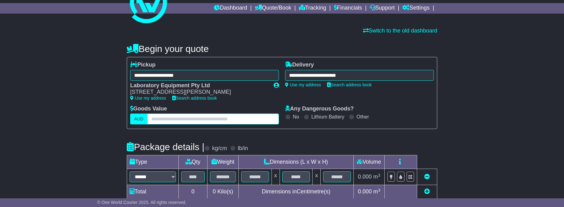  Describe the element at coordinates (427, 177) in the screenshot. I see `a: Remove this item` at that location.